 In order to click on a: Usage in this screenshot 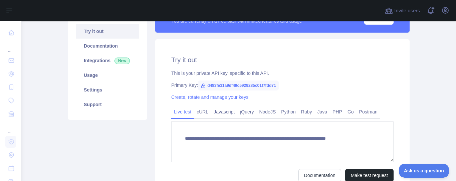, I will do `click(107, 75)`.